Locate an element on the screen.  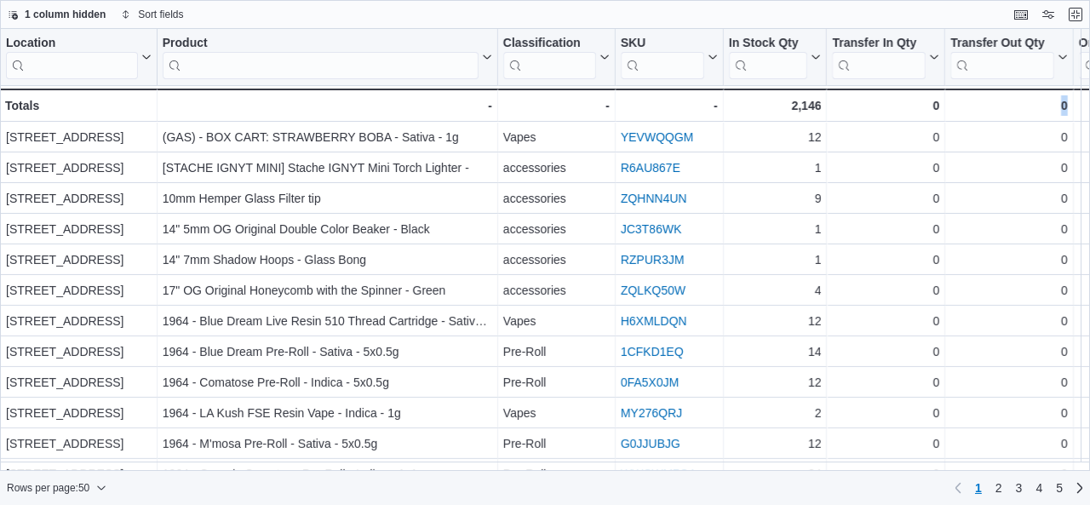
span: 5 is located at coordinates (1059, 488).